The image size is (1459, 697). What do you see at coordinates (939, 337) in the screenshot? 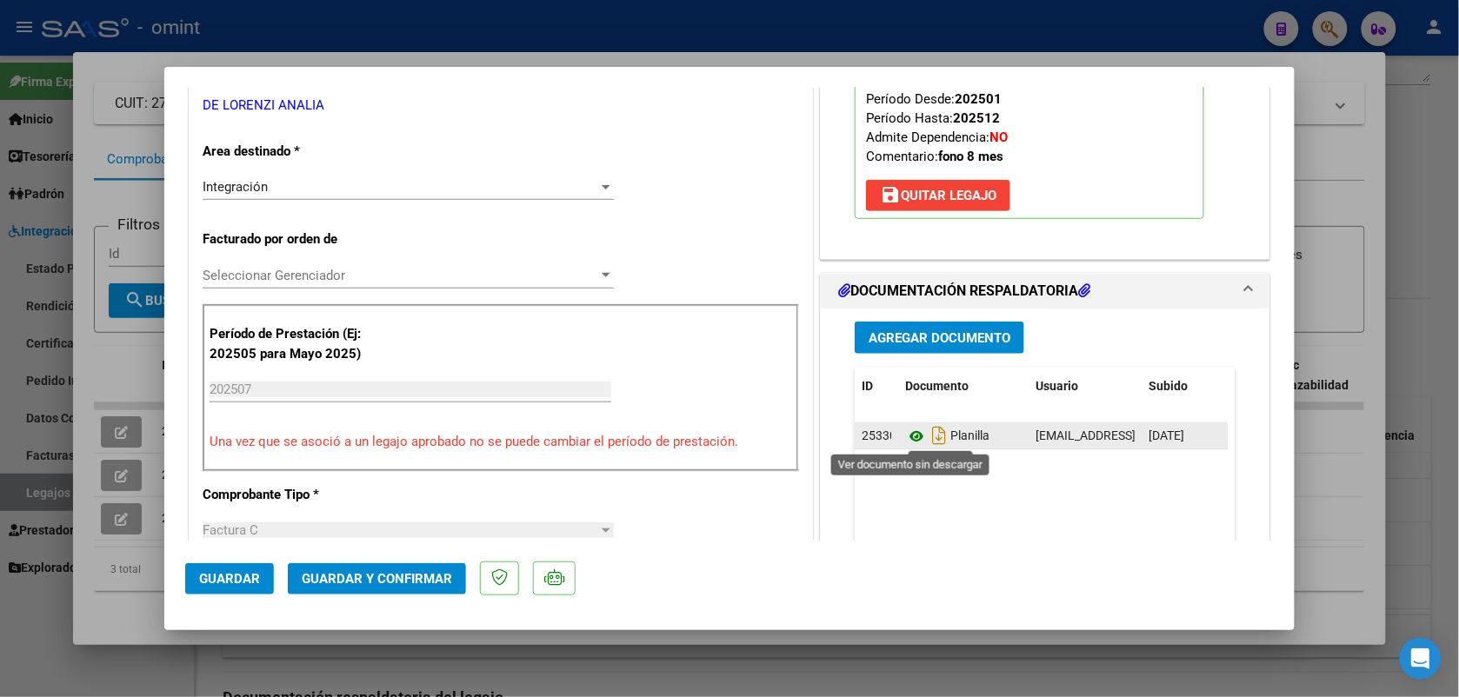
I see `button: Agregar Documento` at bounding box center [939, 337].